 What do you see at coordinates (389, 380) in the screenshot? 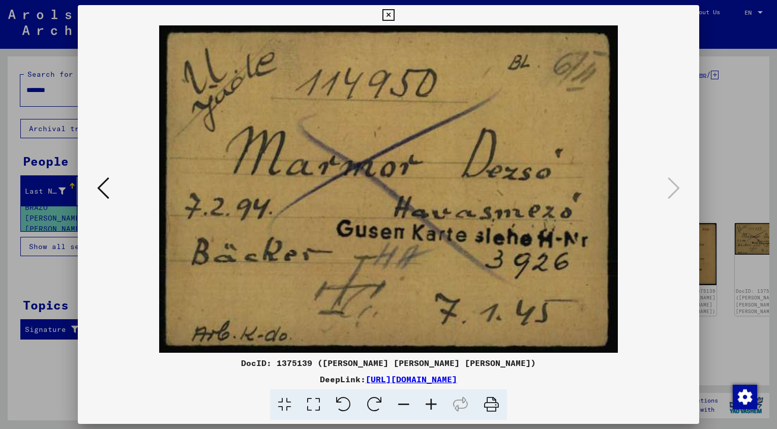
I see `div: DeepLink:` at bounding box center [389, 380].